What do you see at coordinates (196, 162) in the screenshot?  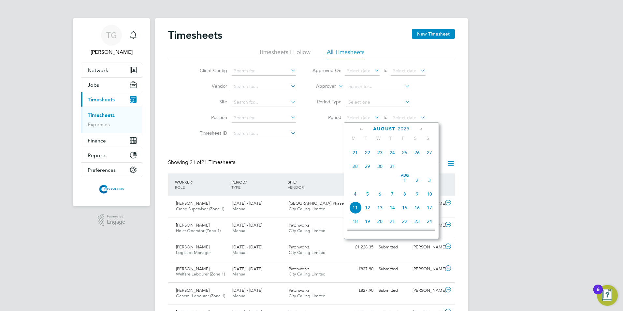 I see `span: 21 of` at bounding box center [196, 162].